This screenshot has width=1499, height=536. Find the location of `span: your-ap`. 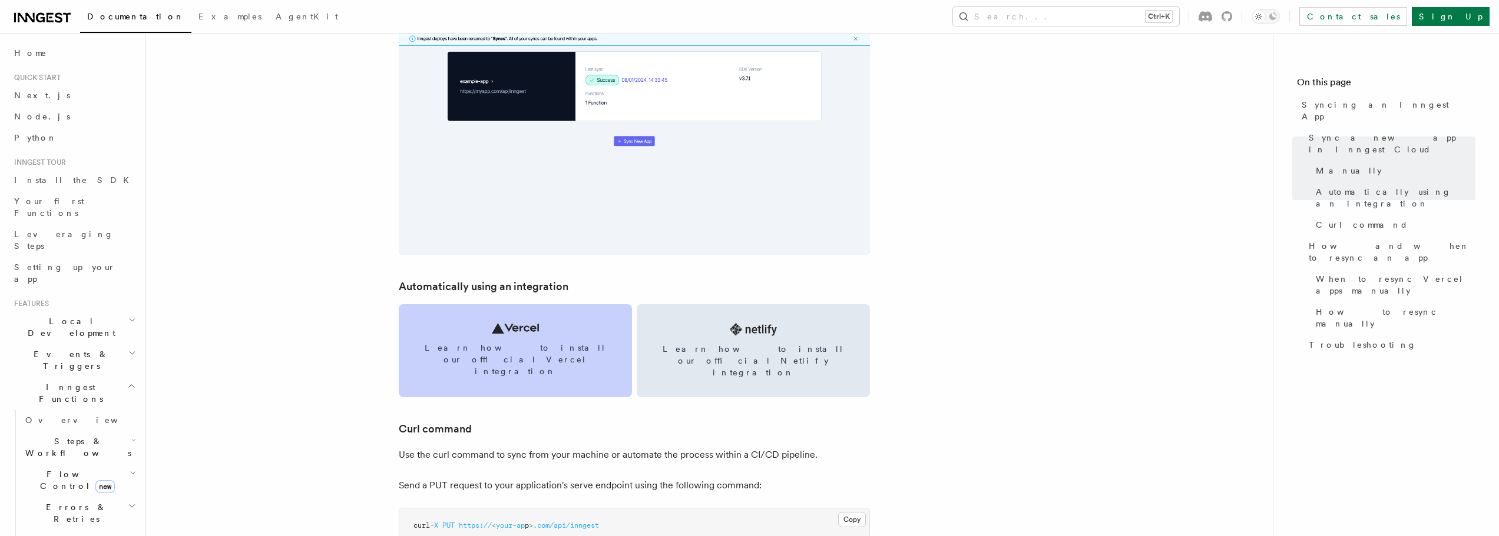

span: your-ap is located at coordinates (510, 526).